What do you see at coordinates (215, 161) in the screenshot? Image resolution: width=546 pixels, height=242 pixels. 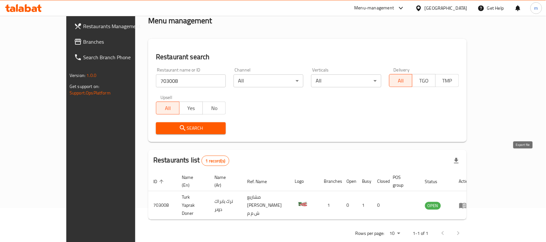 I see `div: Total records count` at bounding box center [215, 161].